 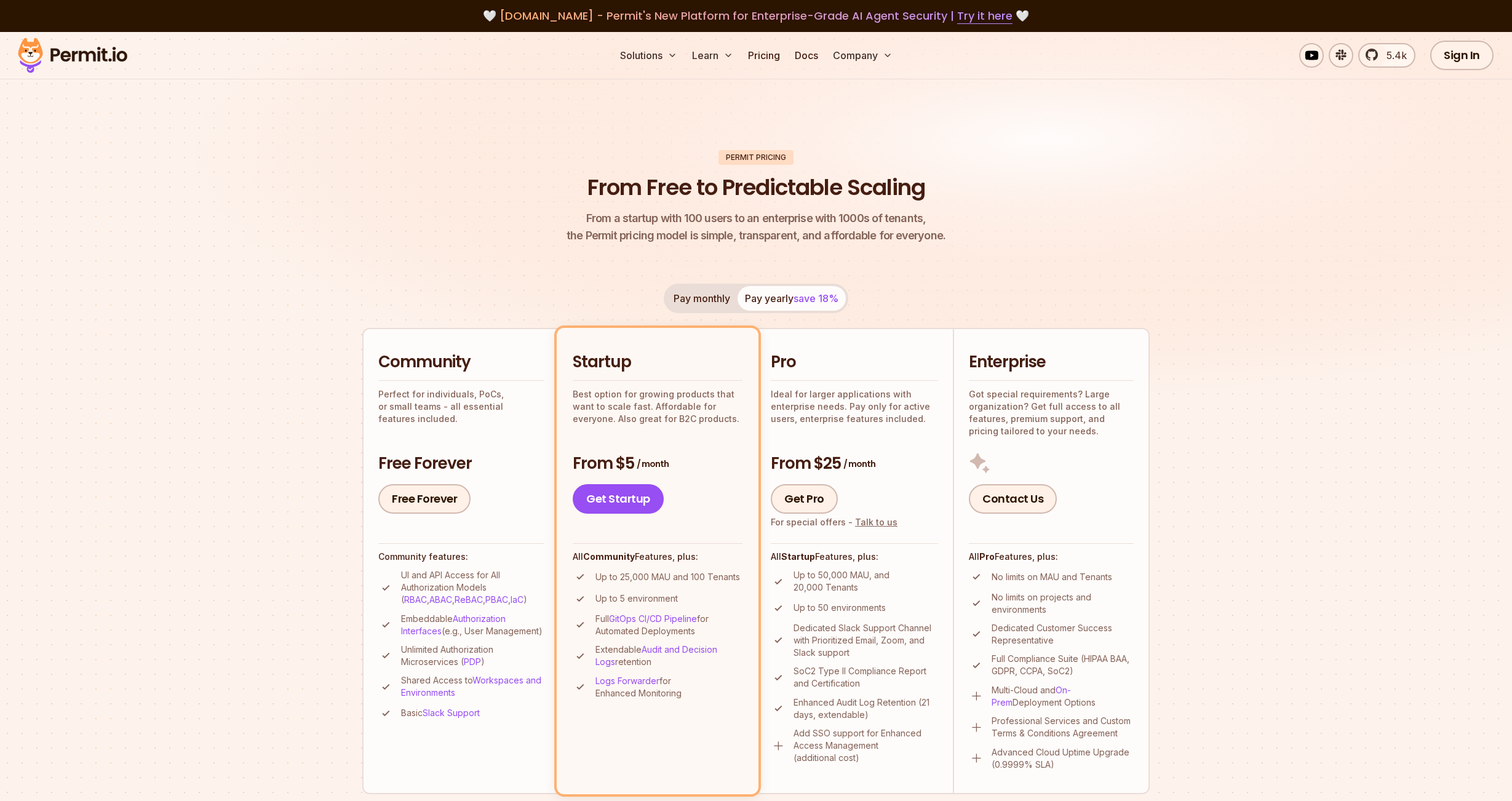 I want to click on a: Get Pro, so click(x=804, y=499).